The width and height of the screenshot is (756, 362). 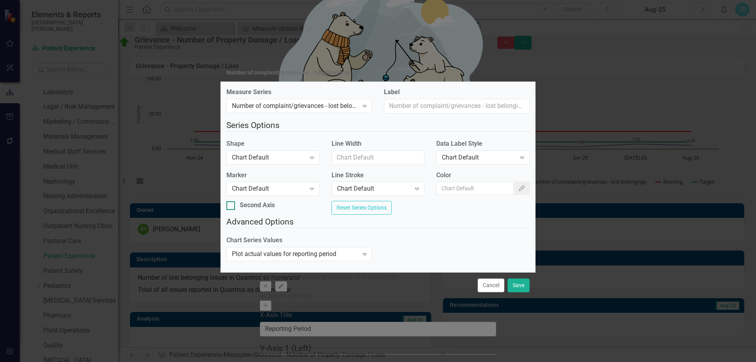 I want to click on button: Reset Series Options, so click(x=361, y=207).